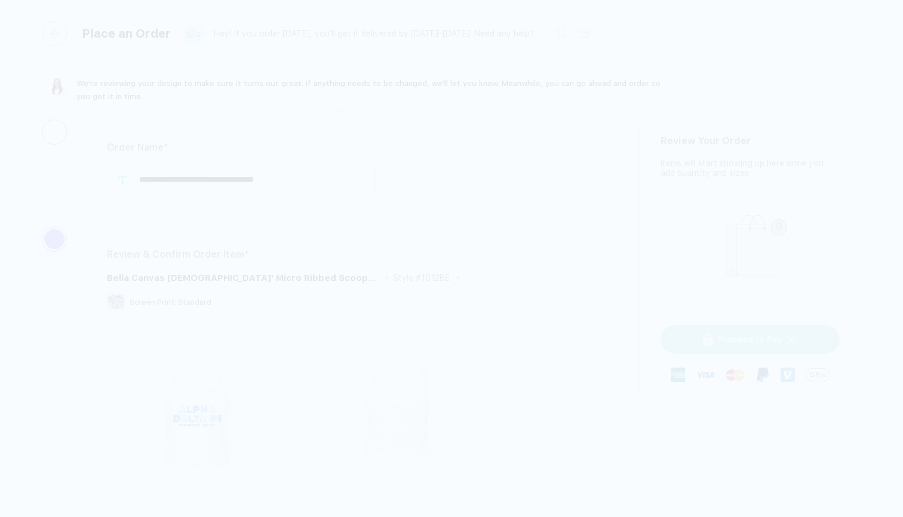  Describe the element at coordinates (126, 33) in the screenshot. I see `div: Place an Order` at that location.